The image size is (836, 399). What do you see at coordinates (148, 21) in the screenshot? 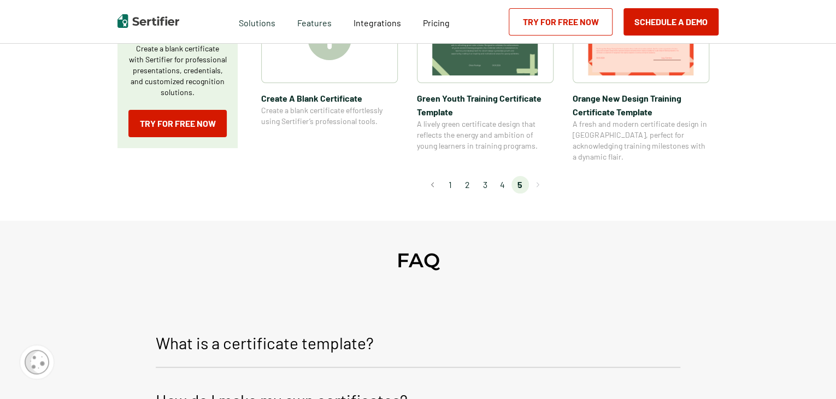
I see `img: Sertifier | Digital Credentialing Platform` at bounding box center [148, 21].